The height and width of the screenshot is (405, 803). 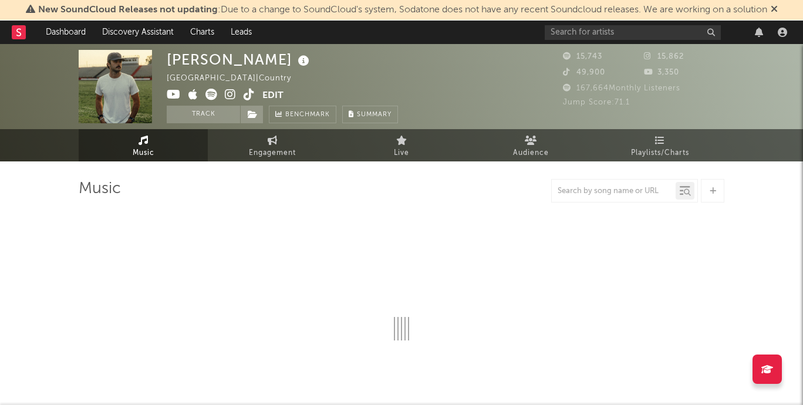 What do you see at coordinates (272, 145) in the screenshot?
I see `a: Engagement` at bounding box center [272, 145].